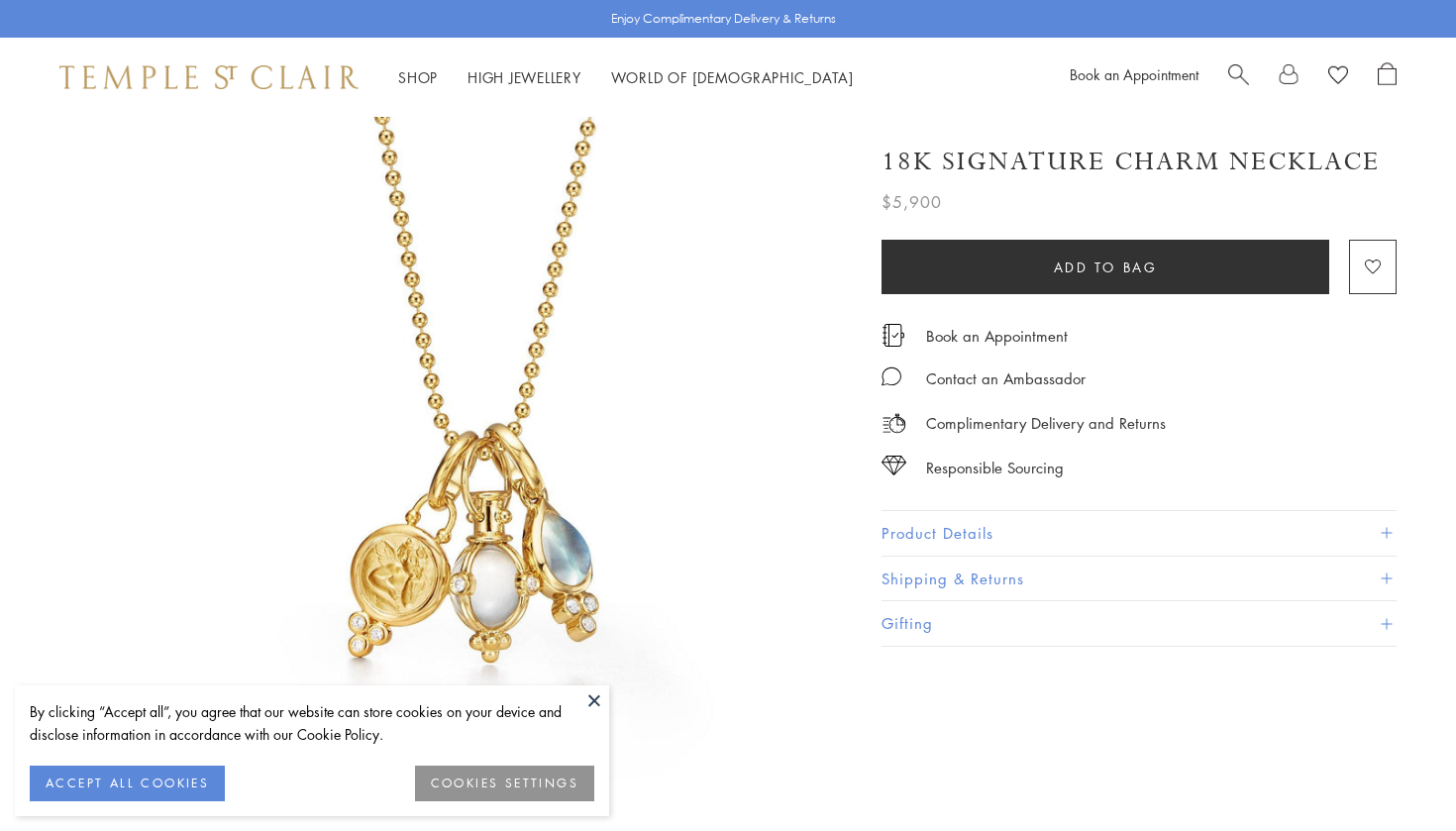 The height and width of the screenshot is (831, 1456). Describe the element at coordinates (312, 723) in the screenshot. I see `div: By clicking “Accept all”, you agree that our website can store cookies on your device and disclos...` at that location.